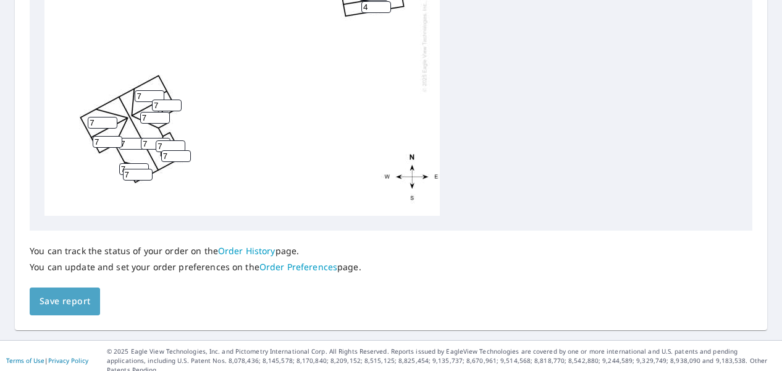 This screenshot has height=371, width=782. Describe the element at coordinates (246, 250) in the screenshot. I see `a: Order History` at that location.